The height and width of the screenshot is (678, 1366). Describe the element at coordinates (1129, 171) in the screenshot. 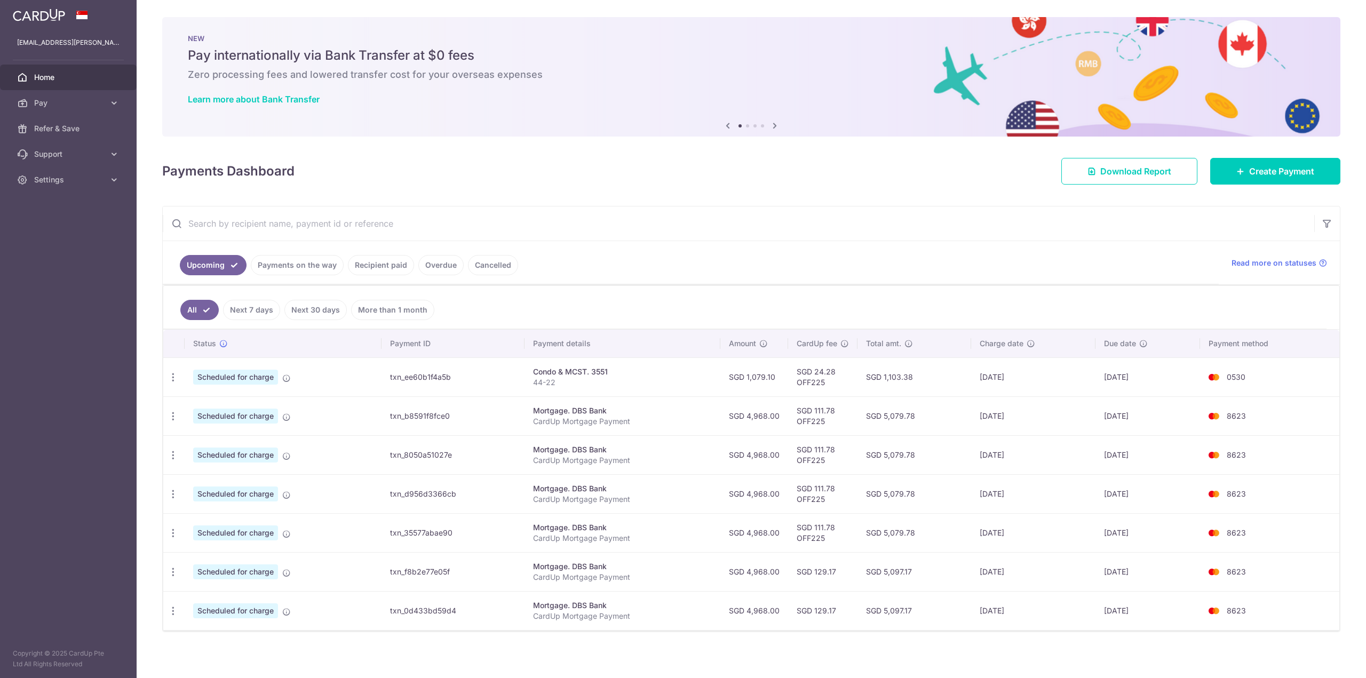

I see `a: Download Report` at that location.